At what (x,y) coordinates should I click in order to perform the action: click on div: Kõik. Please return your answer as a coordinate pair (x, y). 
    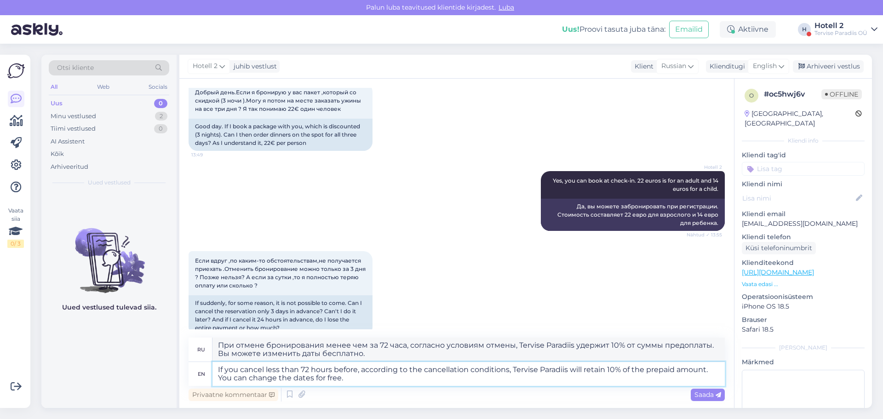
    Looking at the image, I should click on (57, 154).